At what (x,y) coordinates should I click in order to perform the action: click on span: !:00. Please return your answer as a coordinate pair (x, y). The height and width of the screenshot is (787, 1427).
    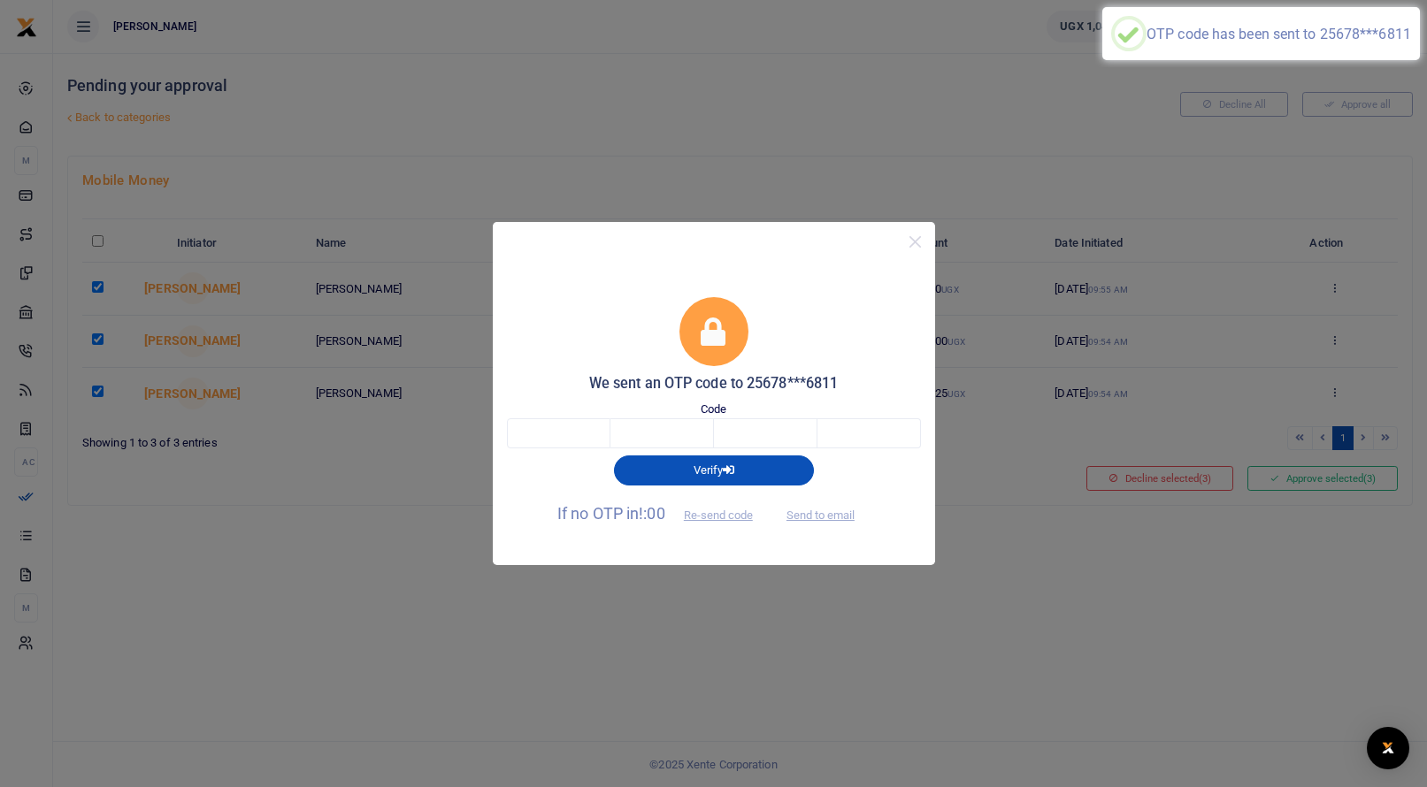
    Looking at the image, I should click on (651, 513).